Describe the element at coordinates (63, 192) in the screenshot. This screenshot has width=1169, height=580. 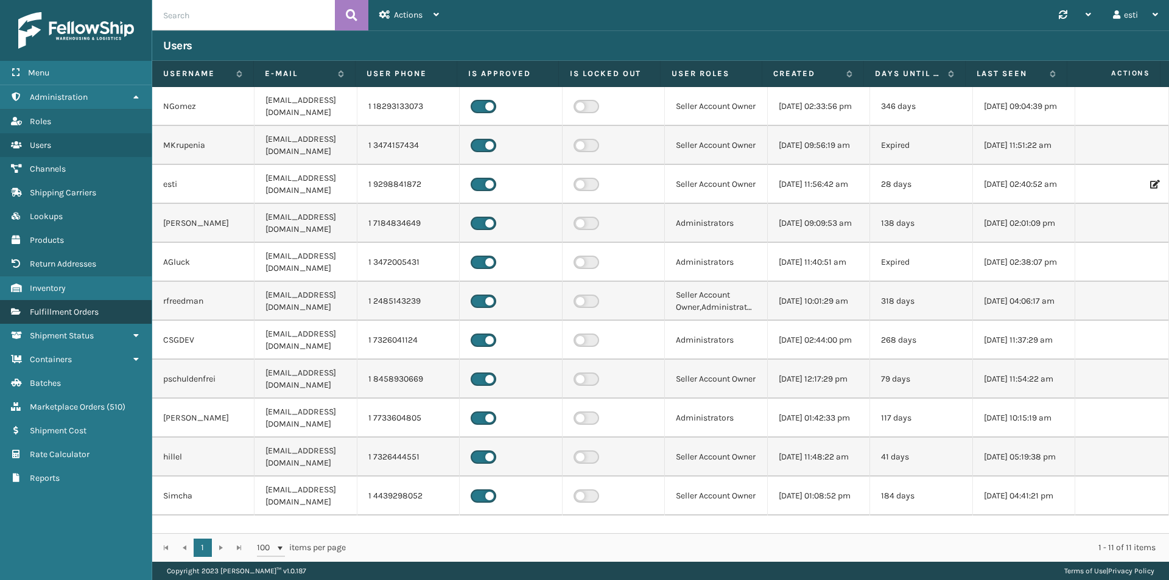
I see `span: Shipping Carriers` at that location.